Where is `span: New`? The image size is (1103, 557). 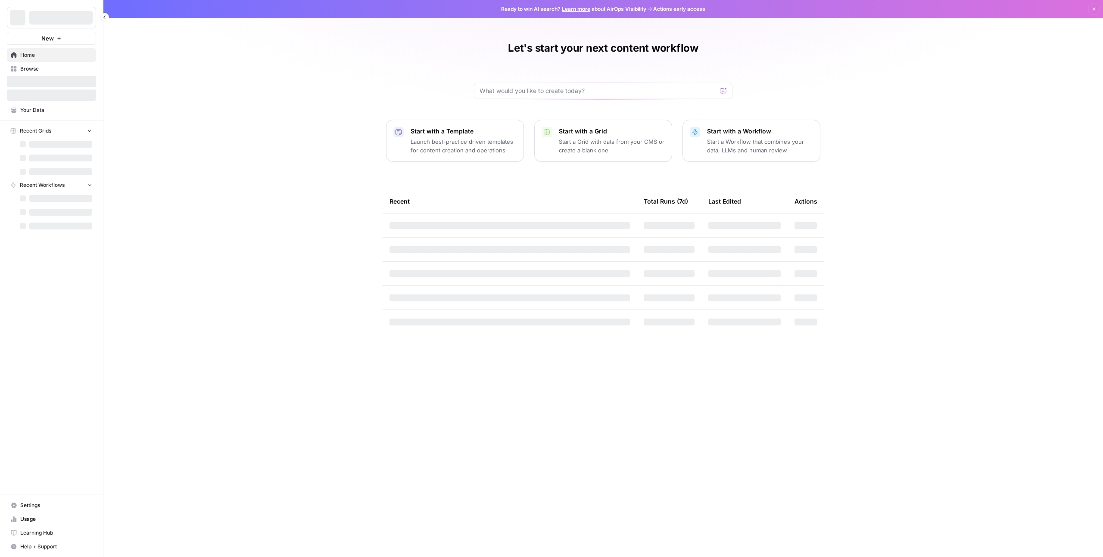 span: New is located at coordinates (47, 38).